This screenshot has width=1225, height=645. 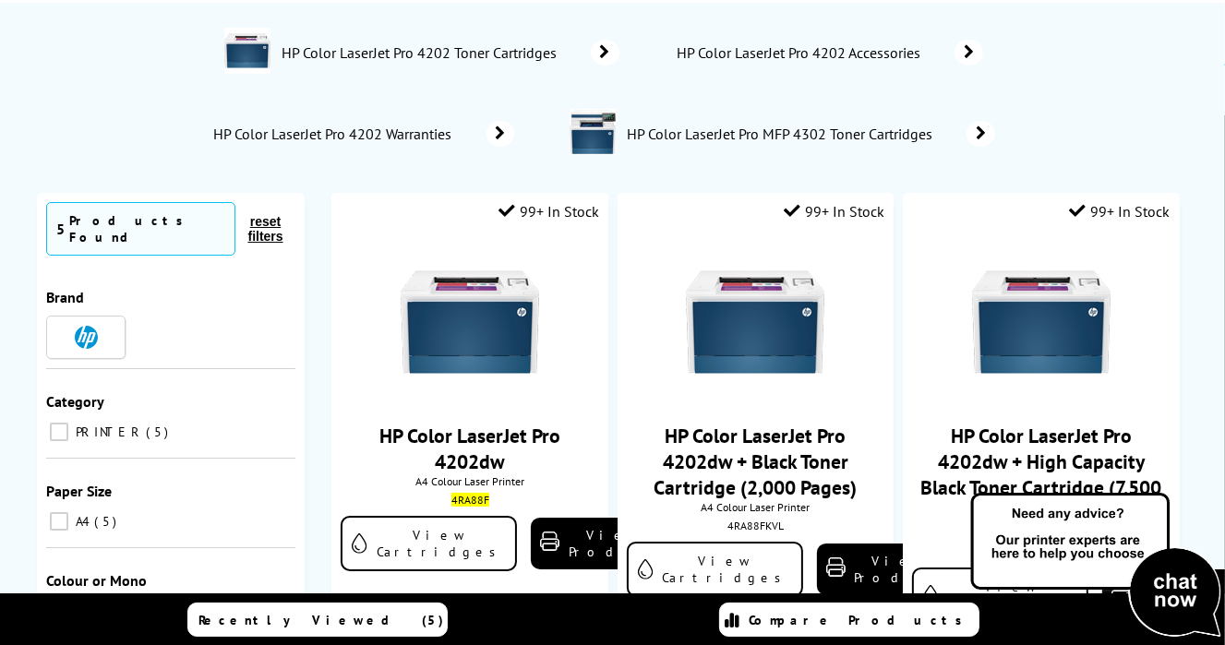 I want to click on div: 4RA88FHKVL, so click(x=1042, y=551).